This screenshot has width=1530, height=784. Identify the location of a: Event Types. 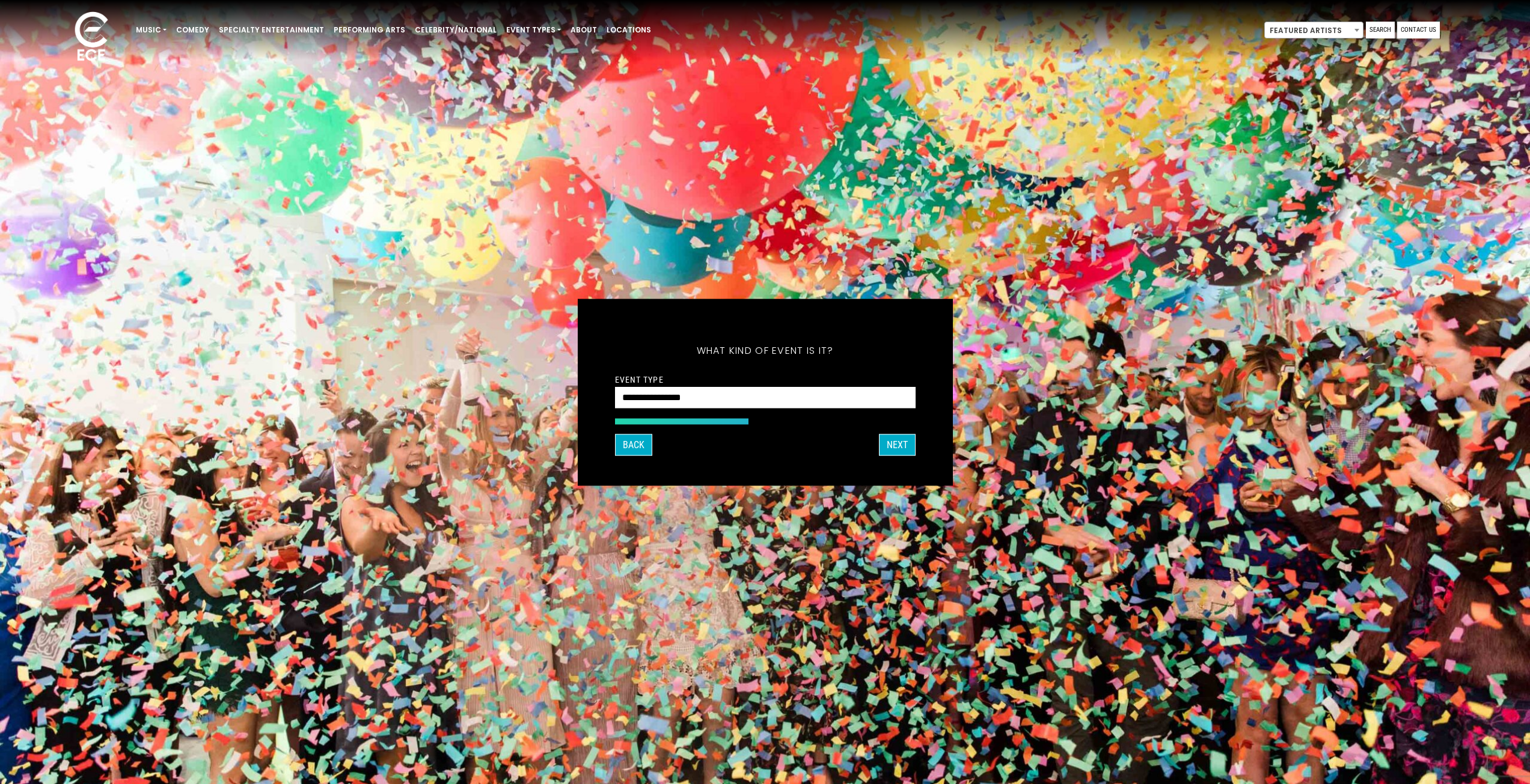
(534, 30).